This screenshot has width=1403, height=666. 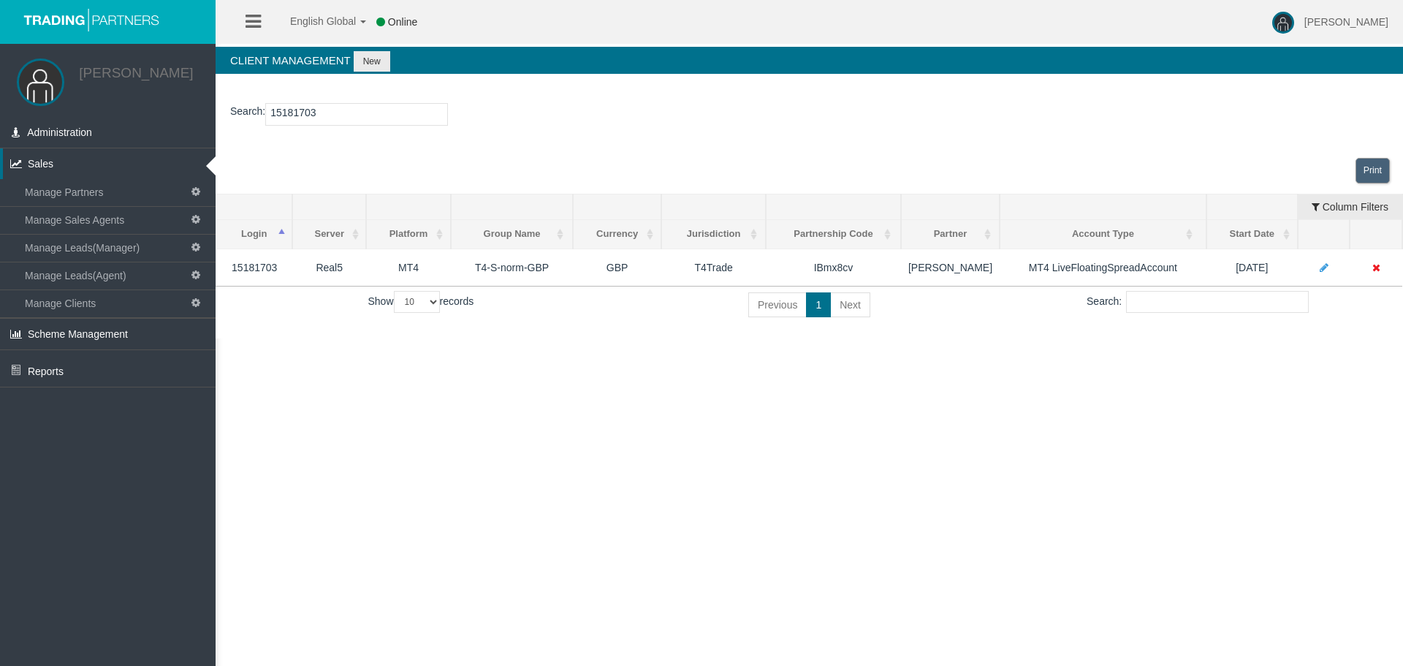 I want to click on td: MT4 LiveFloatingSpreadAccount, so click(x=1103, y=267).